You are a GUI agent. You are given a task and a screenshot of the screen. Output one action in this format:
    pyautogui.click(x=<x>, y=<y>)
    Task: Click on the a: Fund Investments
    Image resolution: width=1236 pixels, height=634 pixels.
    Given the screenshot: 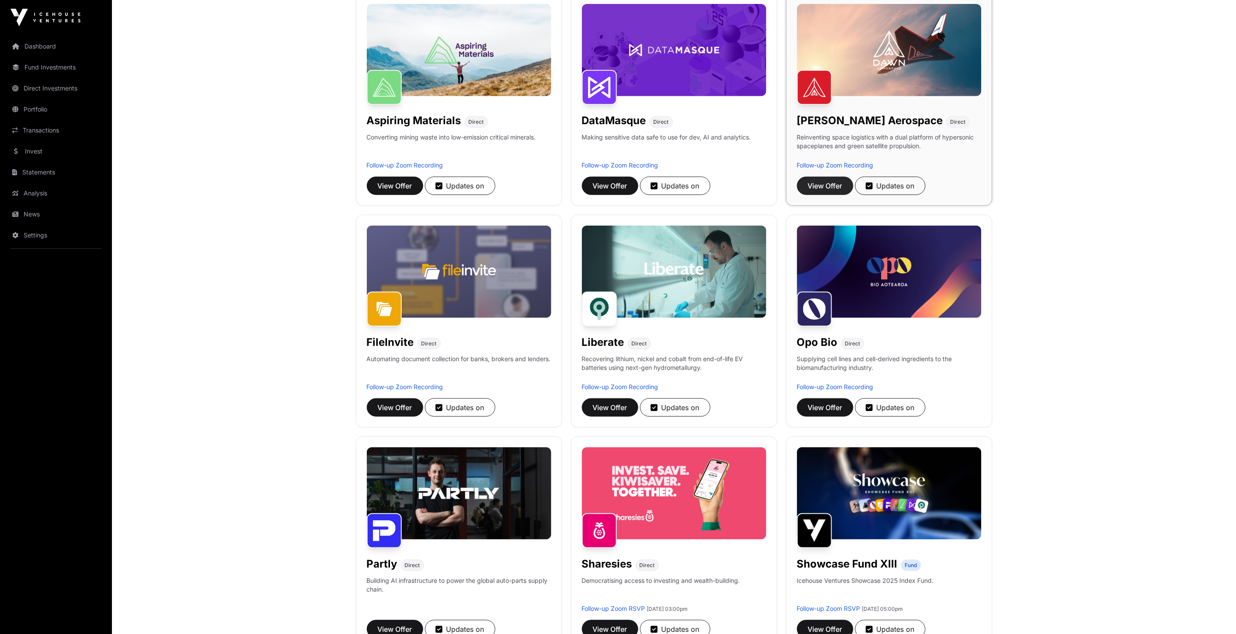 What is the action you would take?
    pyautogui.click(x=56, y=67)
    